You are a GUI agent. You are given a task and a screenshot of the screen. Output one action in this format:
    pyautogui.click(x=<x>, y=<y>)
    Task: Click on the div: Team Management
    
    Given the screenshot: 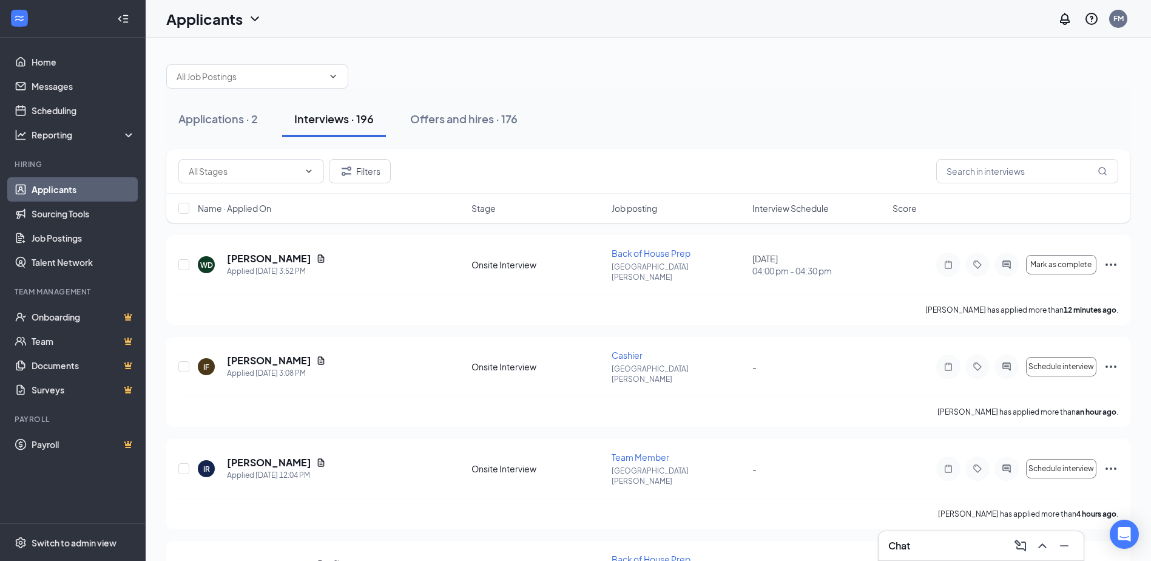 What is the action you would take?
    pyautogui.click(x=73, y=291)
    